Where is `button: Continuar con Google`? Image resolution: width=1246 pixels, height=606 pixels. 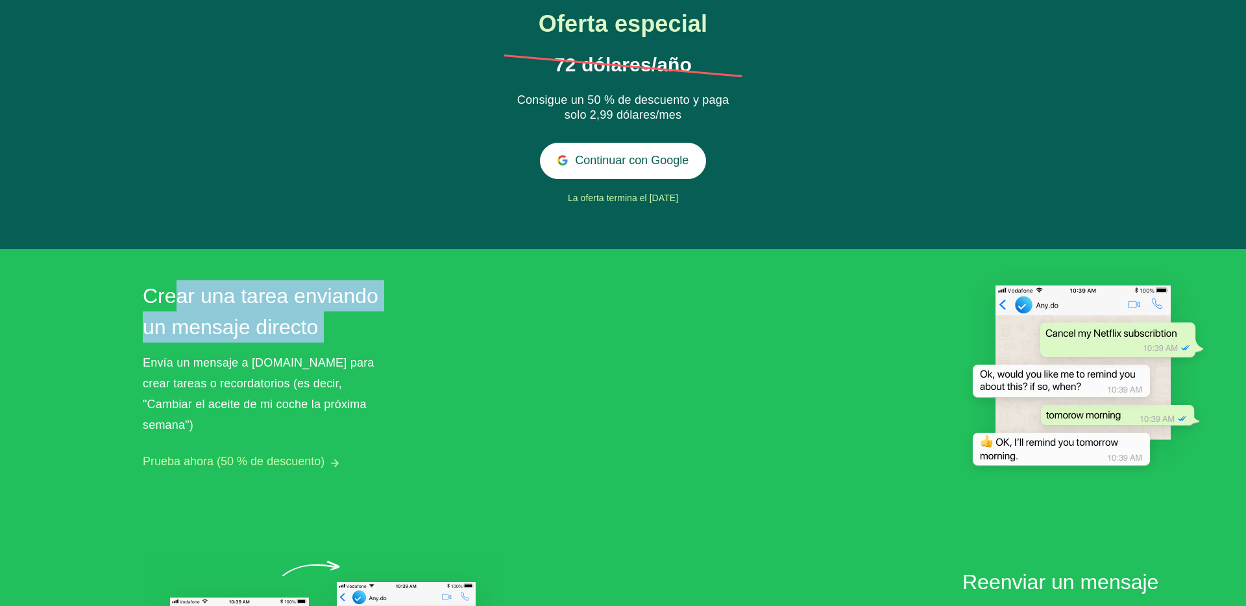 button: Continuar con Google is located at coordinates (623, 160).